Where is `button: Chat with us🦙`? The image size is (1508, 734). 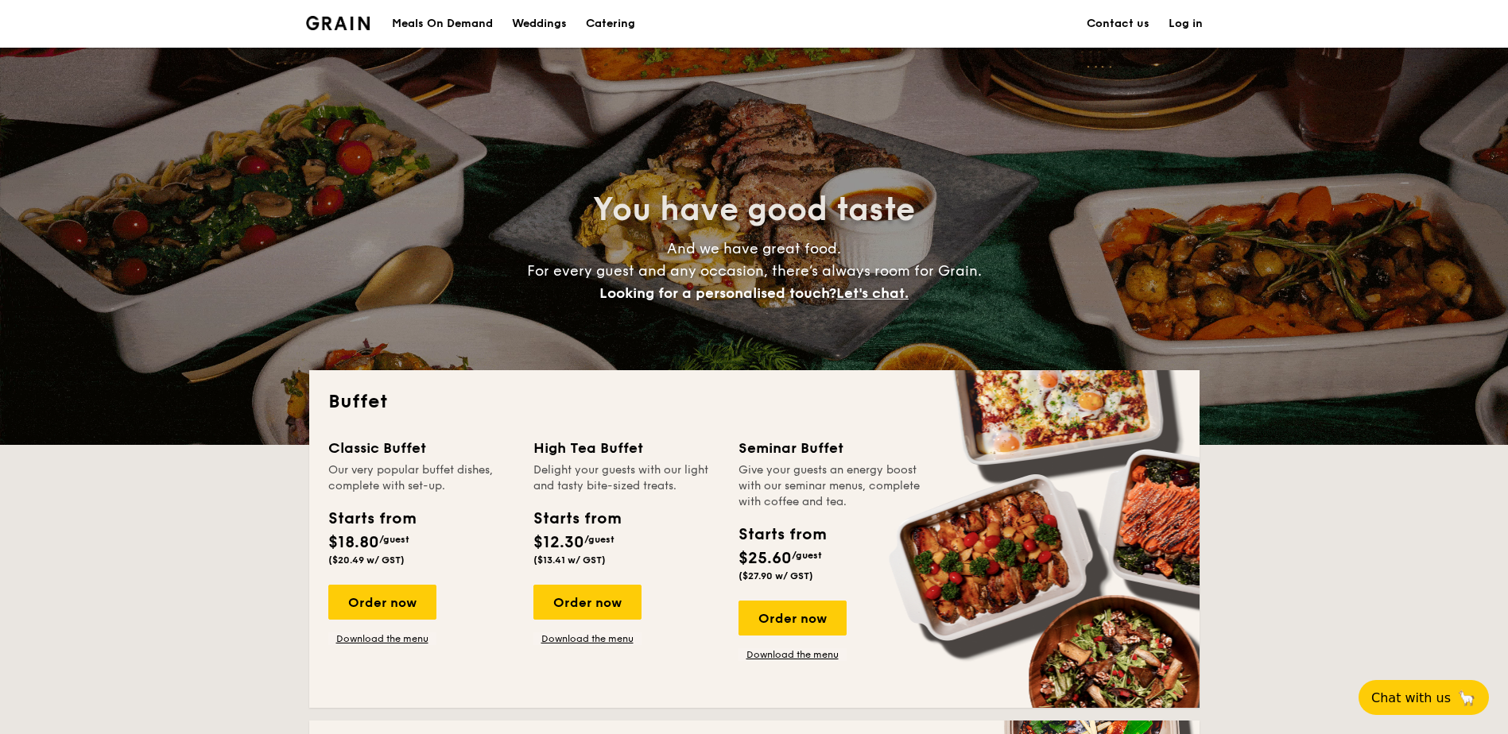
button: Chat with us🦙 is located at coordinates (1423, 698).